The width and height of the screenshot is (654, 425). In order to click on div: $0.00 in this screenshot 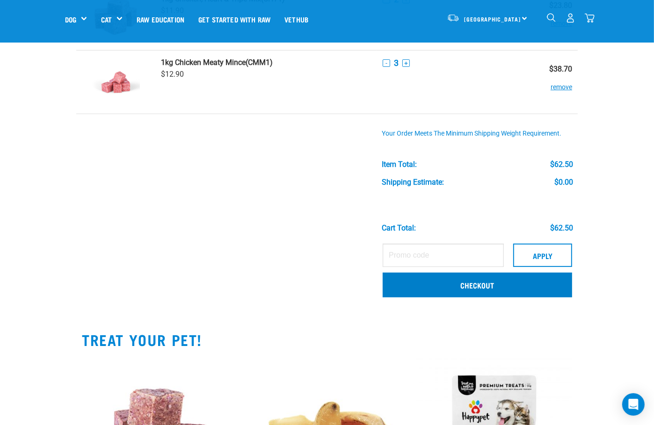, I will do `click(564, 182)`.